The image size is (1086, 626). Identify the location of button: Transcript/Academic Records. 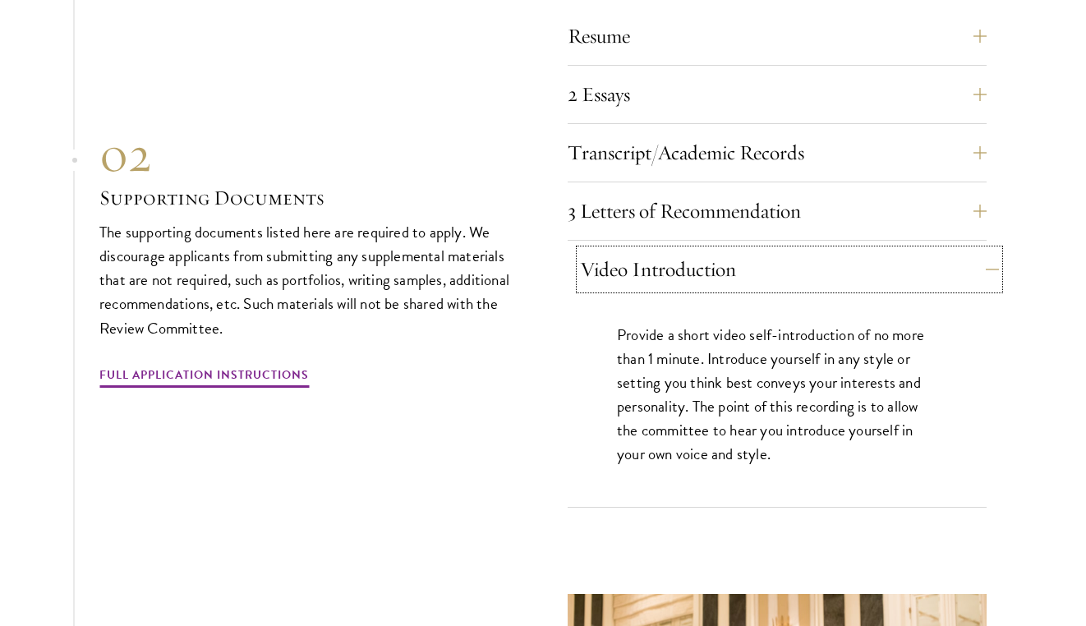
(777, 153).